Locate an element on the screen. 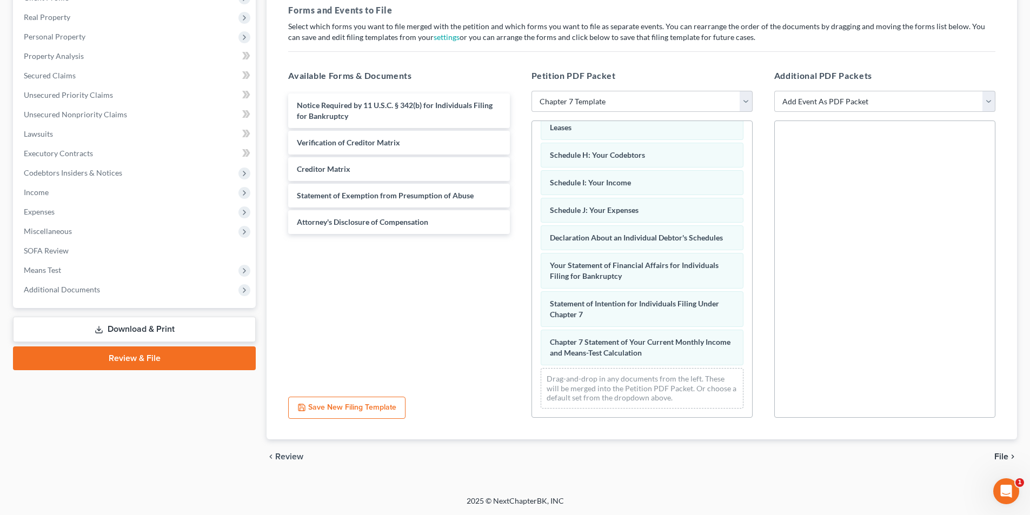  span: Additional Documents is located at coordinates (62, 289).